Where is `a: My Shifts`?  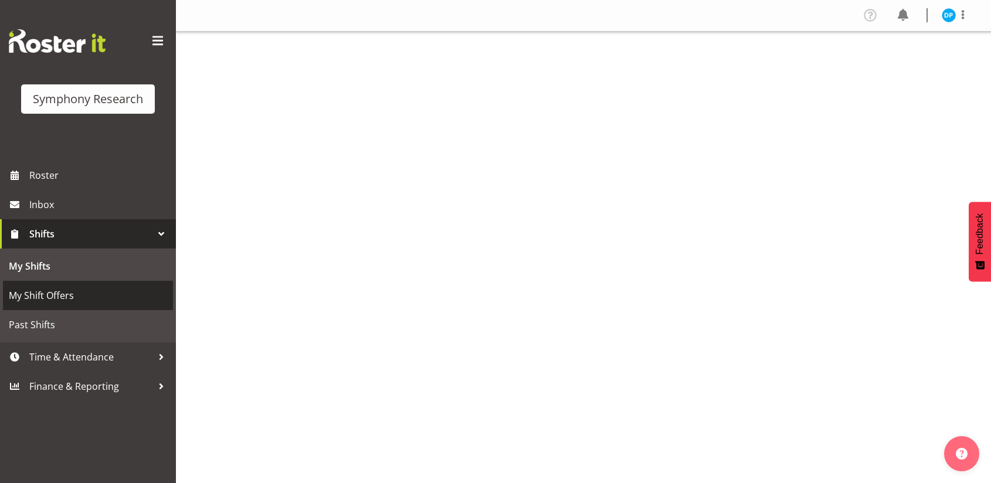
a: My Shifts is located at coordinates (88, 266).